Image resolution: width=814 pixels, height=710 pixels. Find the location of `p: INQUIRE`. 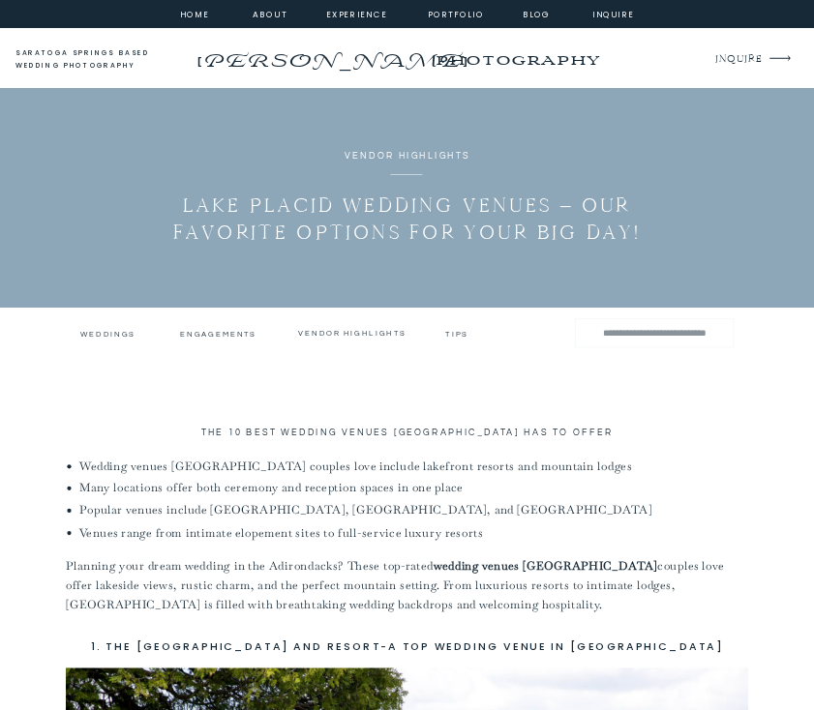

p: INQUIRE is located at coordinates (737, 59).